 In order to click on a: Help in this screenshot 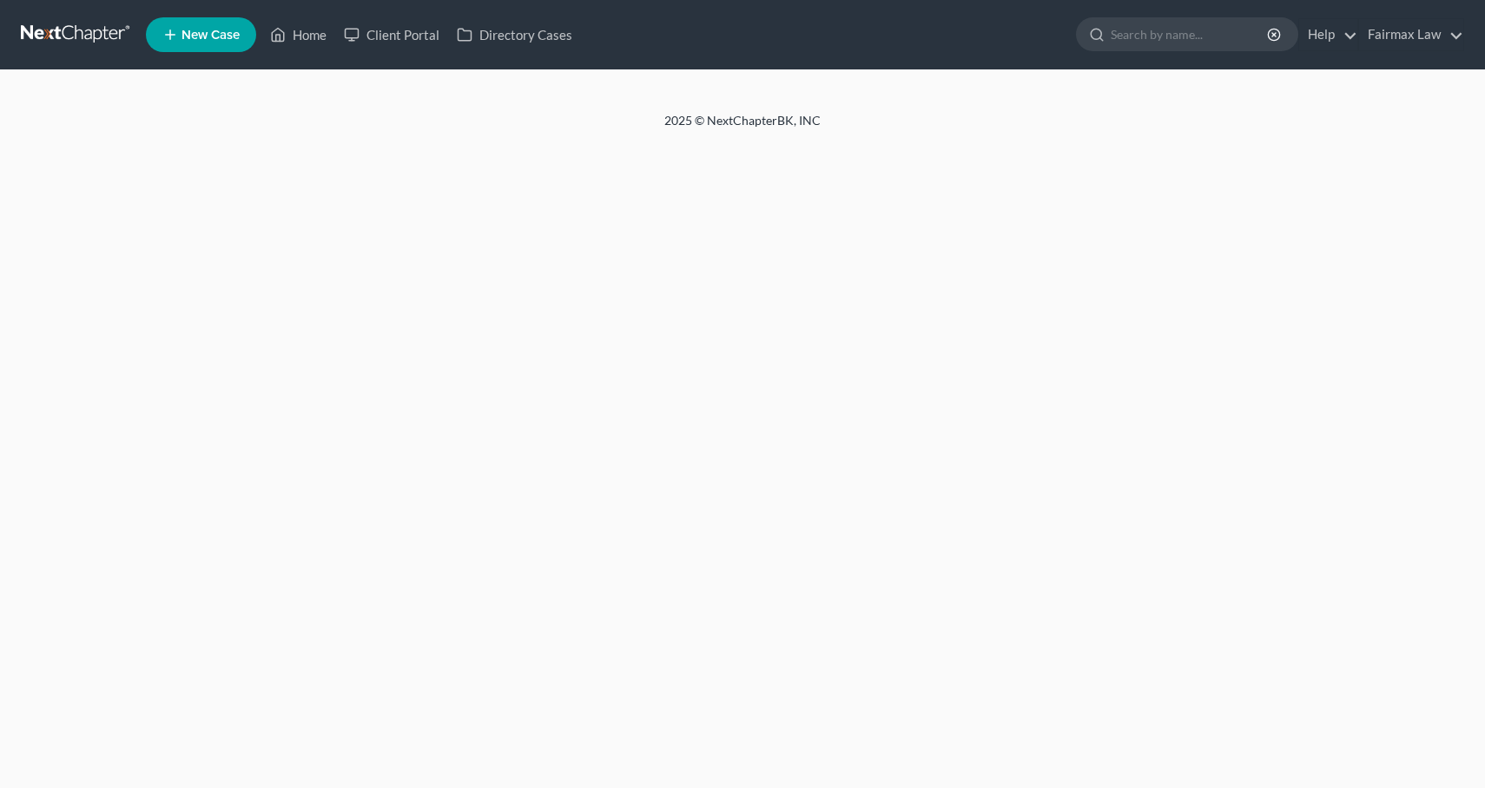, I will do `click(1328, 35)`.